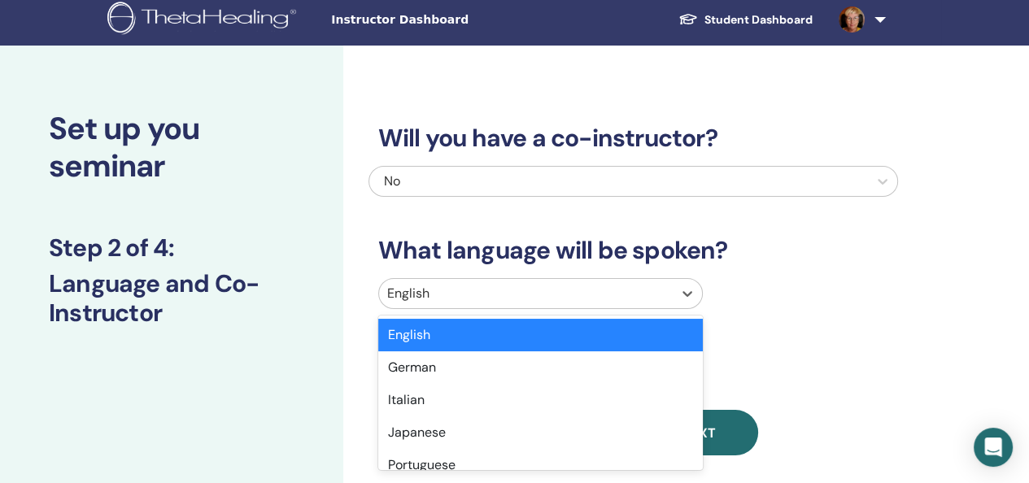 The height and width of the screenshot is (483, 1029). Describe the element at coordinates (540, 368) in the screenshot. I see `div: German` at that location.